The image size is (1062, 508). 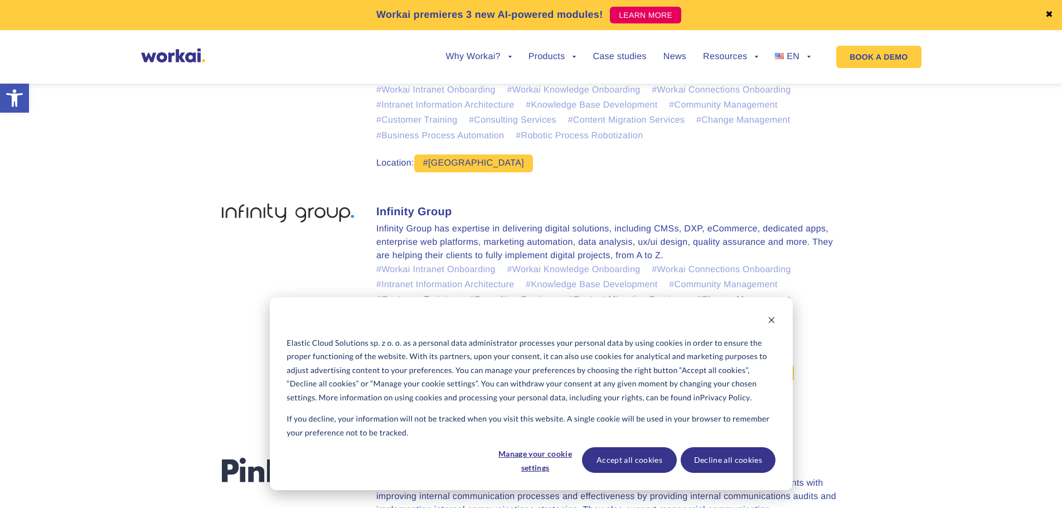 What do you see at coordinates (793, 56) in the screenshot?
I see `span: EN` at bounding box center [793, 56].